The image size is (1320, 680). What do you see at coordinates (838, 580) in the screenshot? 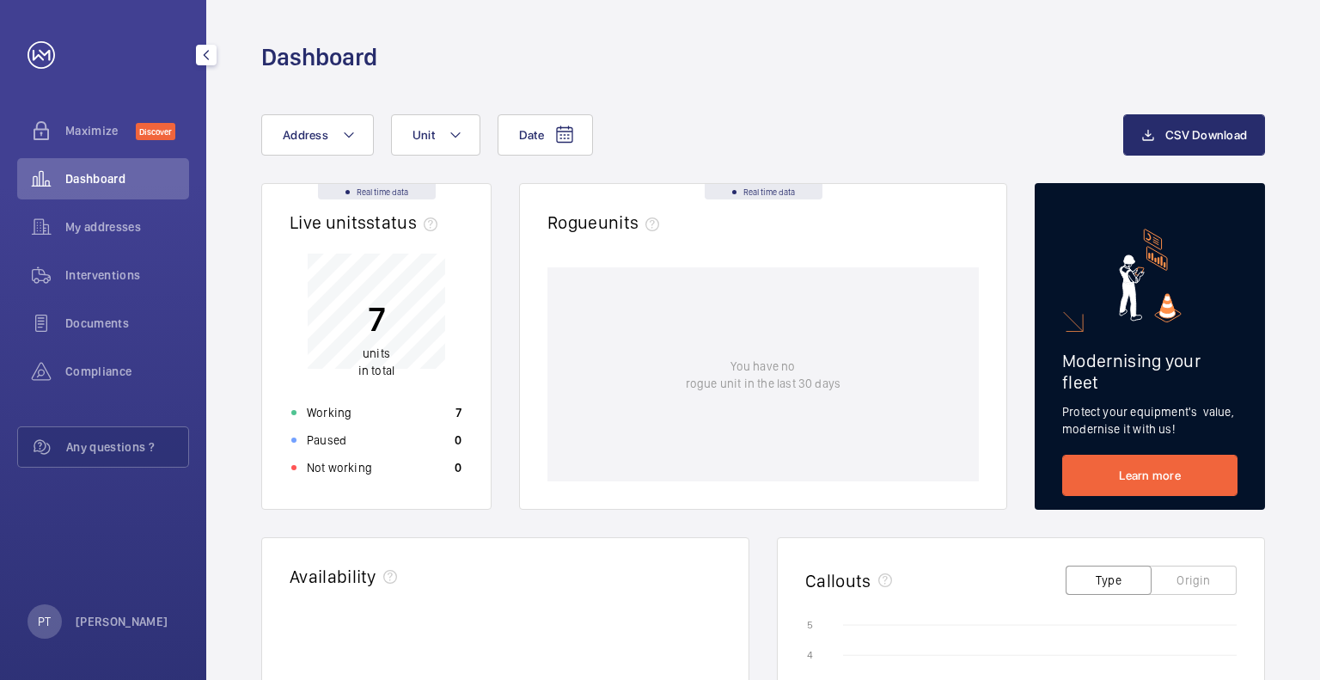
I see `h2: Callouts` at bounding box center [838, 580].